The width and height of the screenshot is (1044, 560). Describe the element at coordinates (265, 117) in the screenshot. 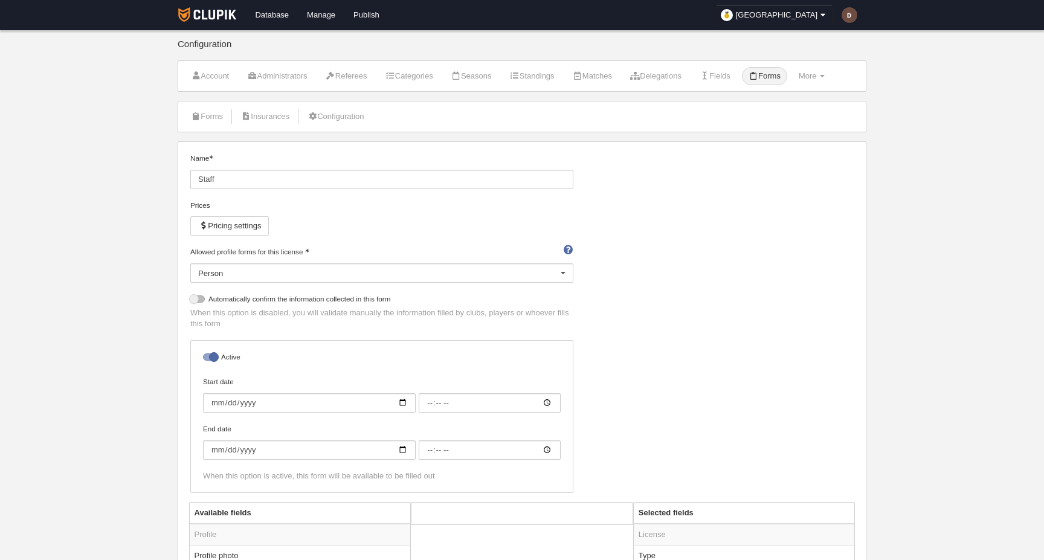

I see `a: Insurances` at that location.